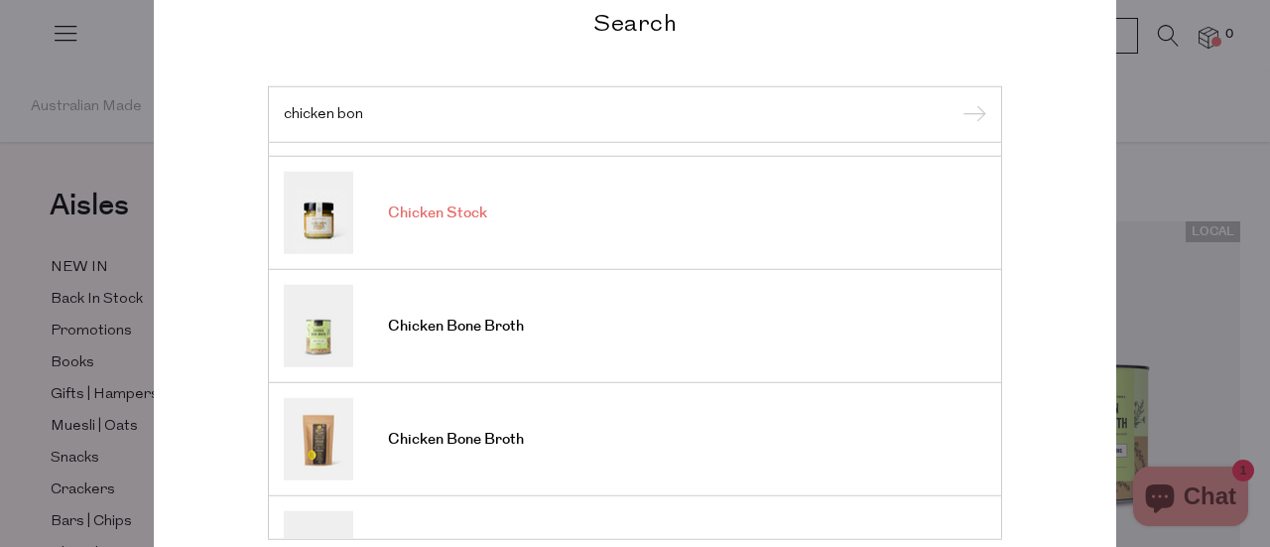 This screenshot has height=547, width=1270. I want to click on h2: Search, so click(635, 21).